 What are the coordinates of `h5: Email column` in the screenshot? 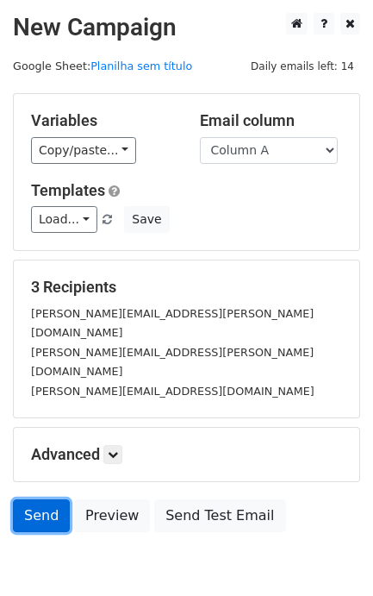 It's located at (271, 121).